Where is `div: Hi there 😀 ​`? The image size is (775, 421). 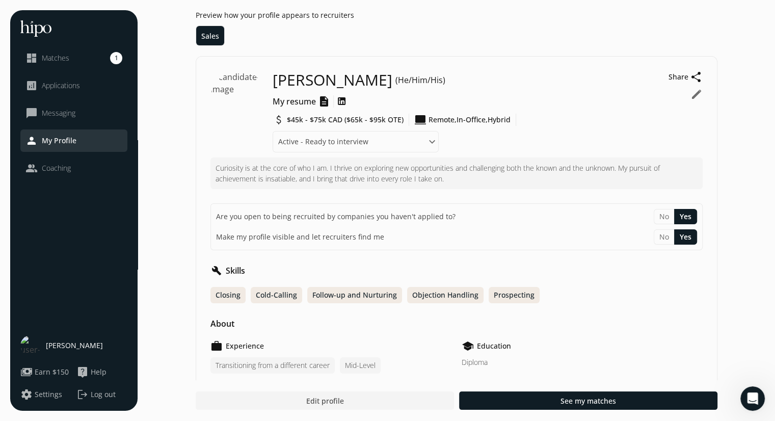
div: Hi there 😀 ​ is located at coordinates (88, 85).